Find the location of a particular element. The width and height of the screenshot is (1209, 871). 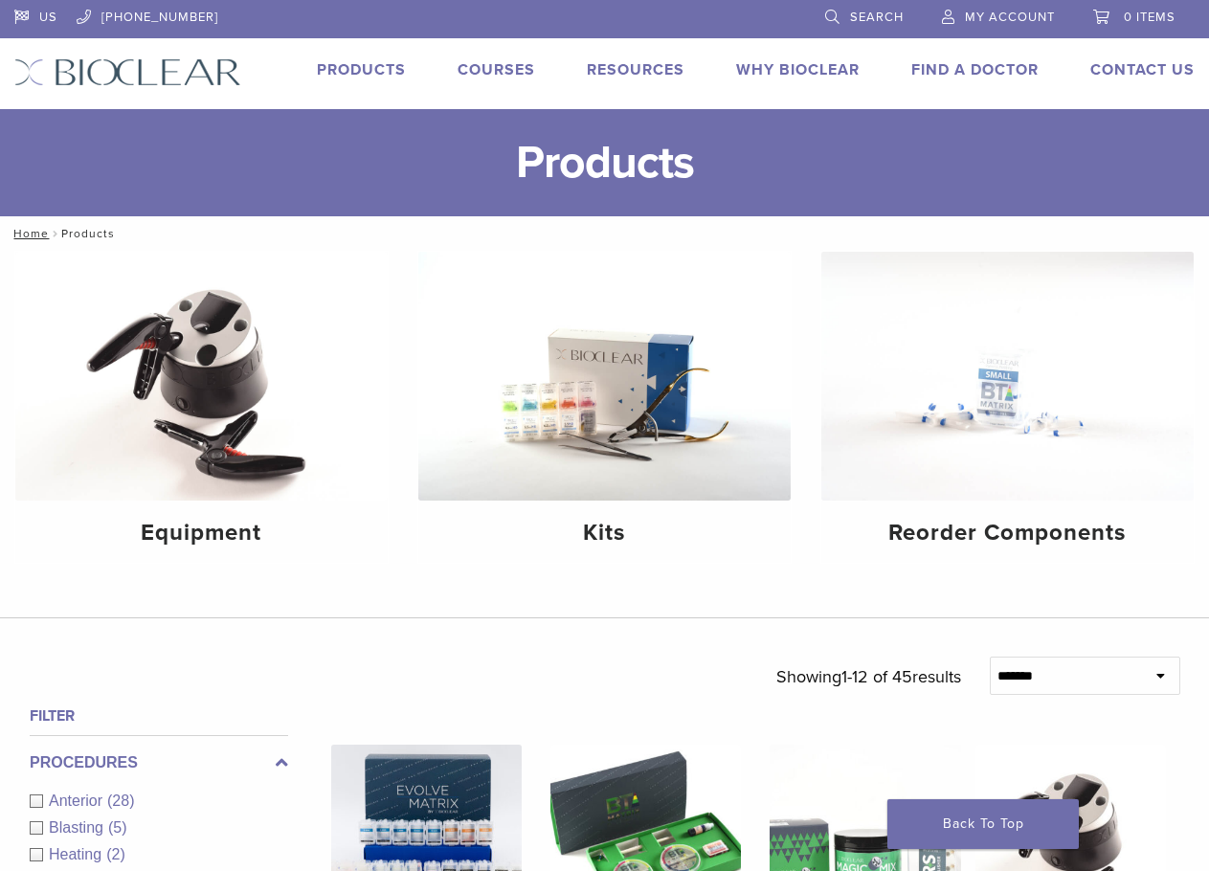

span: Search is located at coordinates (877, 17).